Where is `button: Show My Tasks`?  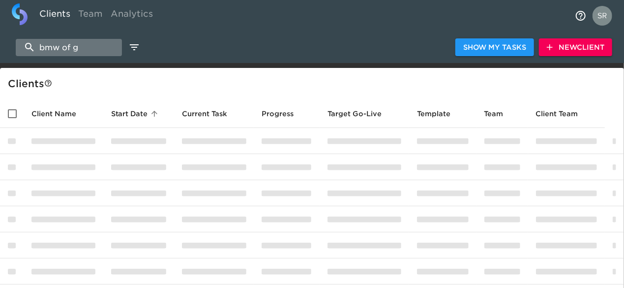 button: Show My Tasks is located at coordinates (494, 47).